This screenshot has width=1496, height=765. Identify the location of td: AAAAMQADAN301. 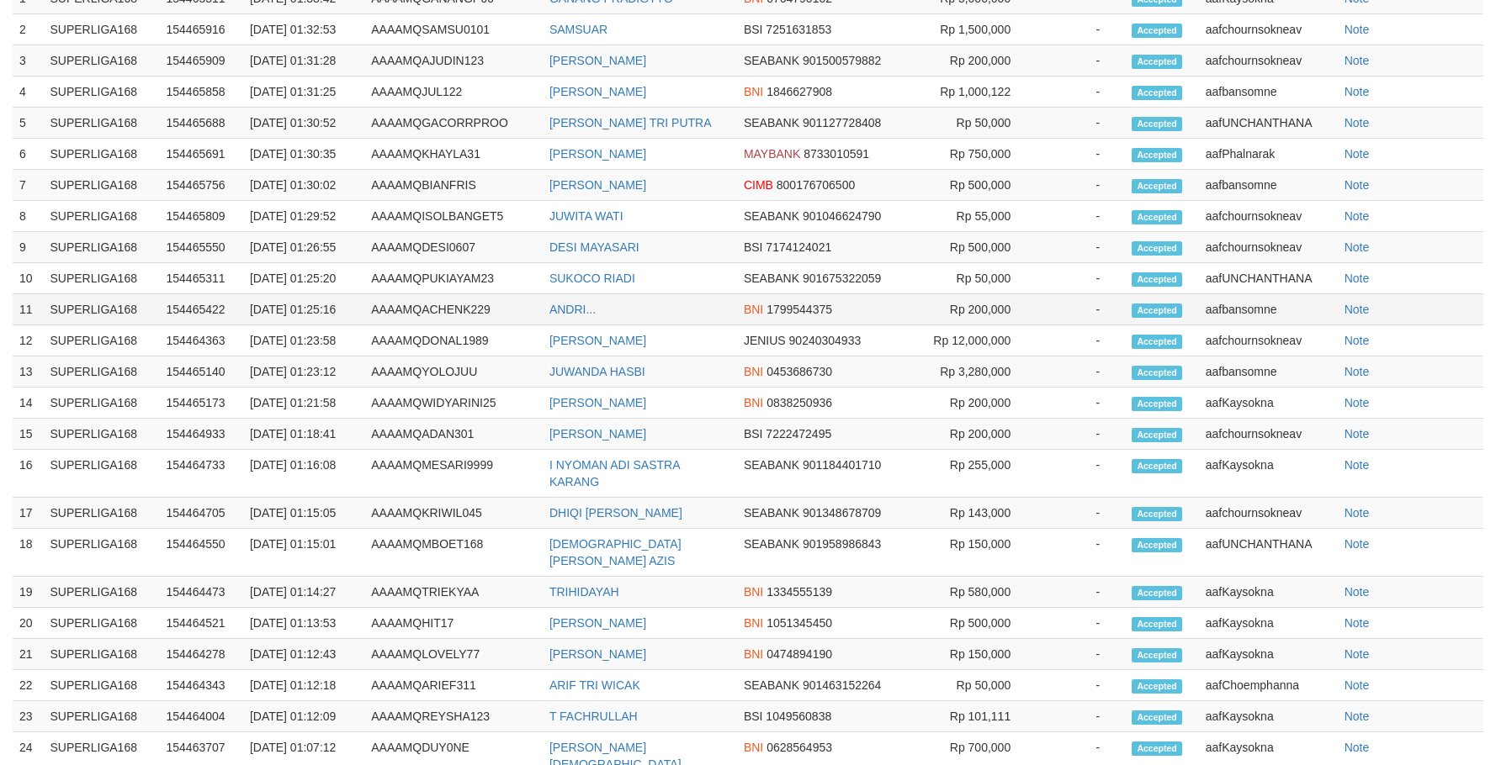
(453, 434).